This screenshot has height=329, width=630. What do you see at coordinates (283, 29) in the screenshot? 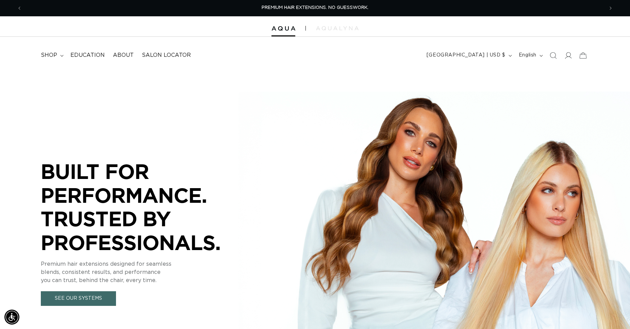
I see `img: Aqua Hair Extensions` at bounding box center [283, 29].